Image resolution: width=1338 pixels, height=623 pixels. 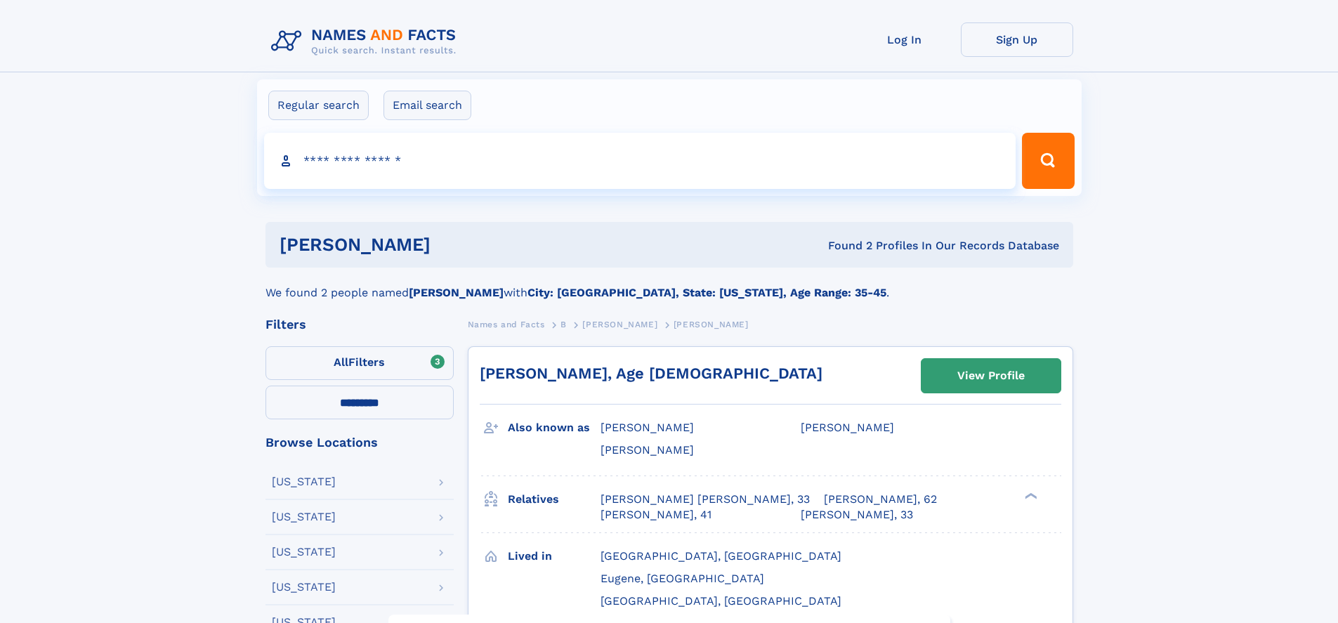 I want to click on img: Logo Names and Facts, so click(x=367, y=41).